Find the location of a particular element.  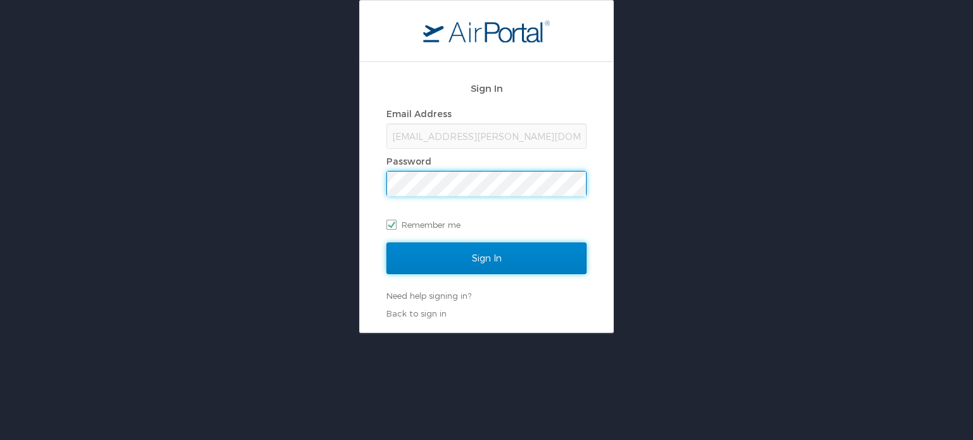

label: Password is located at coordinates (409, 161).